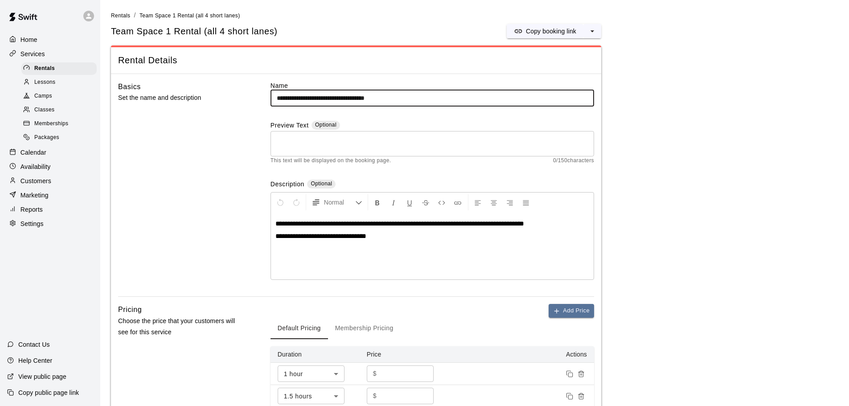 The height and width of the screenshot is (406, 849). What do you see at coordinates (426, 202) in the screenshot?
I see `button: Format Strikethrough` at bounding box center [426, 202].